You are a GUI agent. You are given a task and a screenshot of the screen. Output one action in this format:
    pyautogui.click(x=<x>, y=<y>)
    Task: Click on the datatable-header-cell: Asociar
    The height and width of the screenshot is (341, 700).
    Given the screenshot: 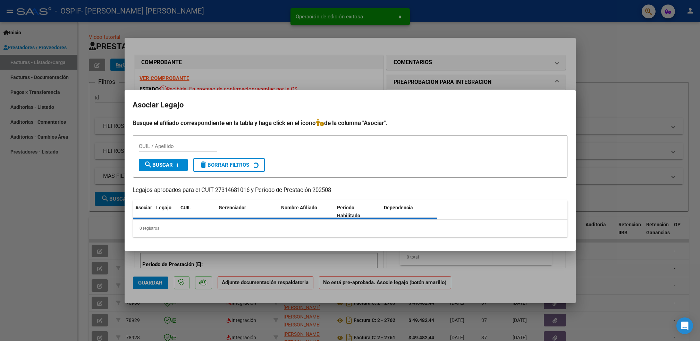 What is the action you would take?
    pyautogui.click(x=143, y=212)
    